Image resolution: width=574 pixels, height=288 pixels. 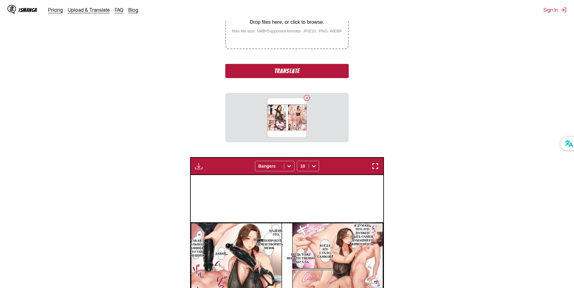 What do you see at coordinates (287, 22) in the screenshot?
I see `p: Drop files here, or click to browse.` at bounding box center [287, 22].